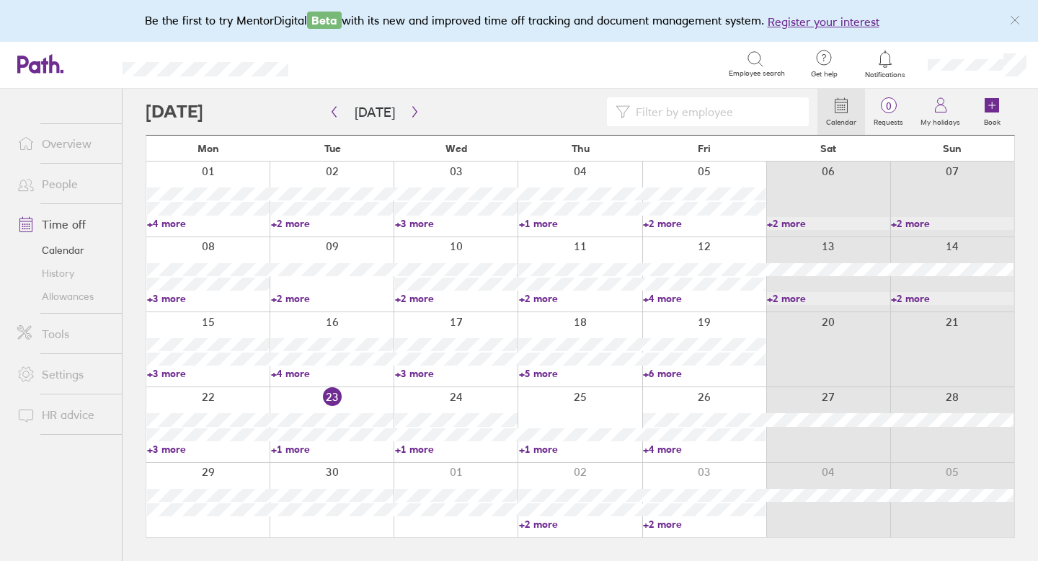 The image size is (1038, 561). I want to click on span: Sat, so click(828, 148).